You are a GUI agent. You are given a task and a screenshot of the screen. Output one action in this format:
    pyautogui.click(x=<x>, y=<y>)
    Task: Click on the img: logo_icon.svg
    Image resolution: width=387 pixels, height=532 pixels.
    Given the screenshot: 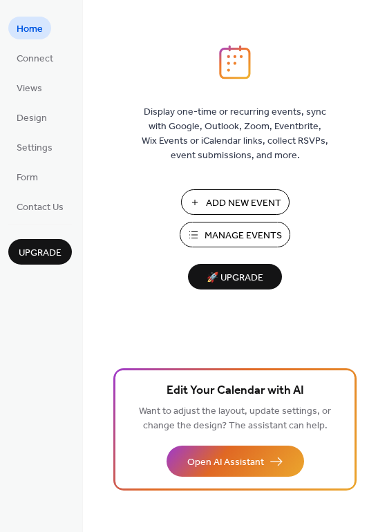 What is the action you would take?
    pyautogui.click(x=235, y=62)
    